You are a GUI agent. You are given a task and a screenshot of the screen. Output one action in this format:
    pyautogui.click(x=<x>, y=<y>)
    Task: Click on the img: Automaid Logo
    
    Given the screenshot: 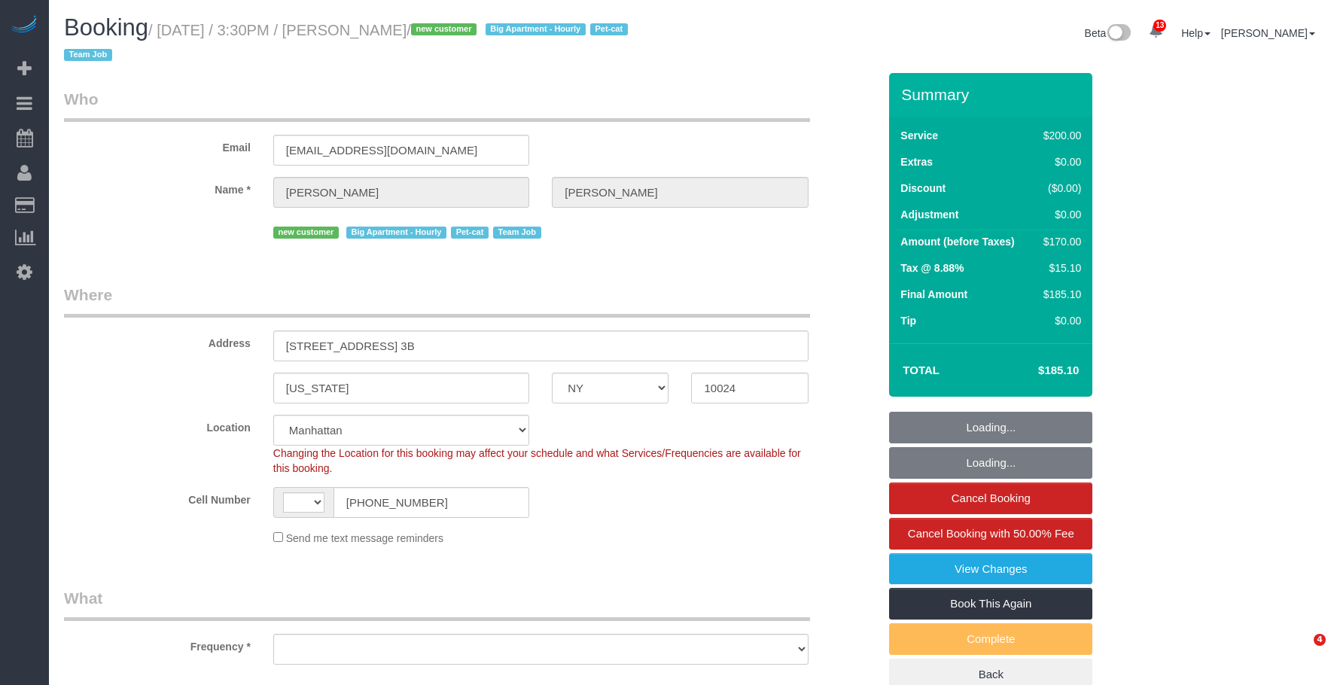 What is the action you would take?
    pyautogui.click(x=24, y=26)
    